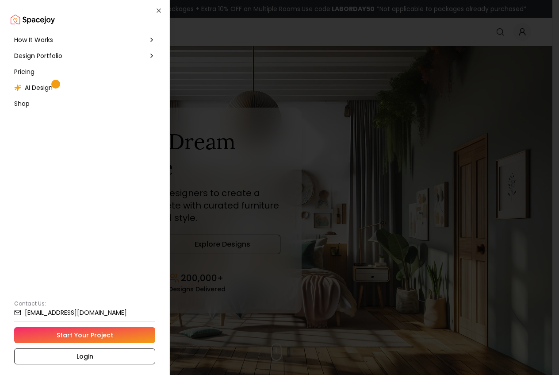  What do you see at coordinates (38, 56) in the screenshot?
I see `span: Design Portfolio` at bounding box center [38, 56].